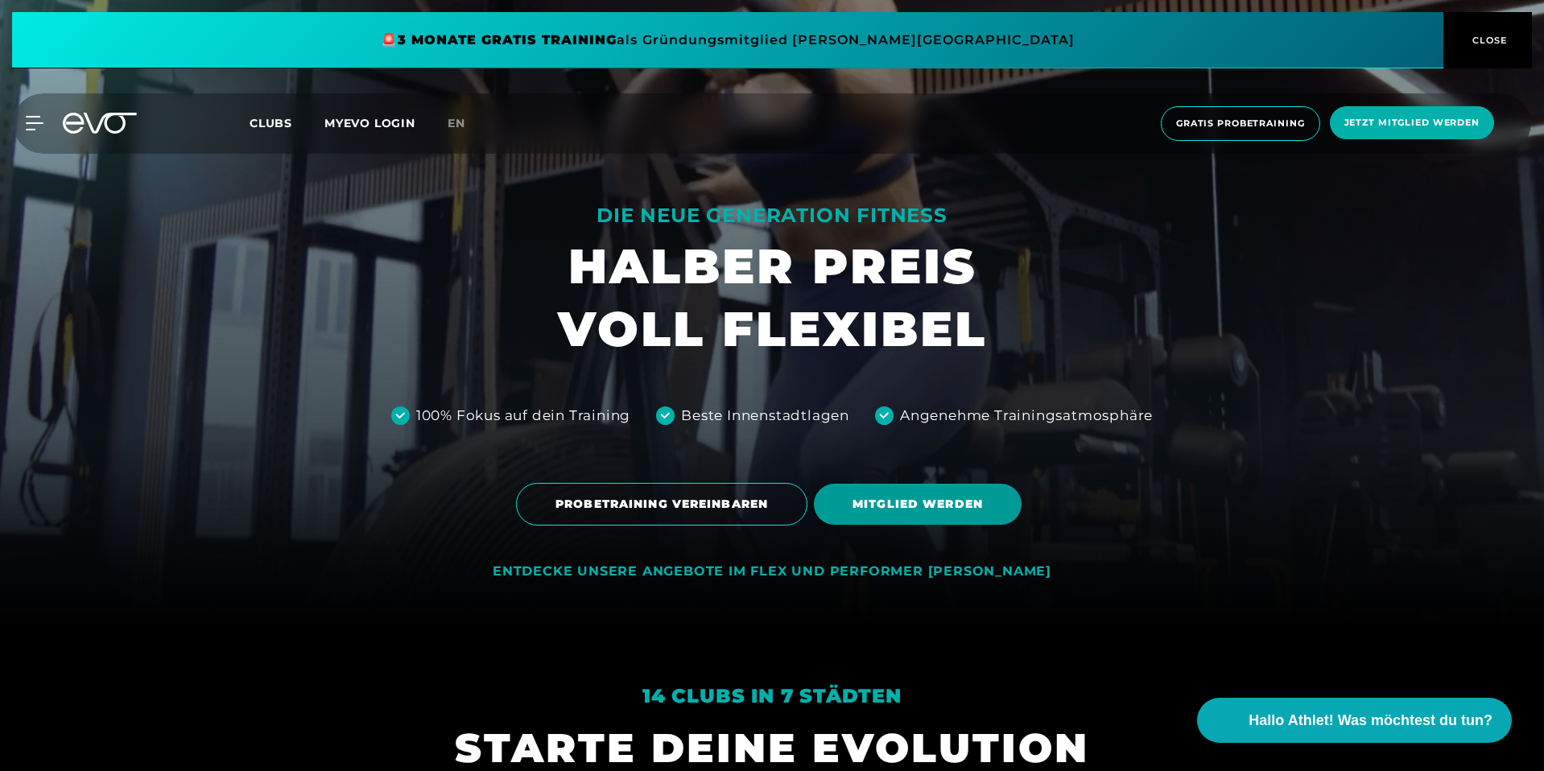  I want to click on div: 100% Fokus auf dein Training, so click(523, 416).